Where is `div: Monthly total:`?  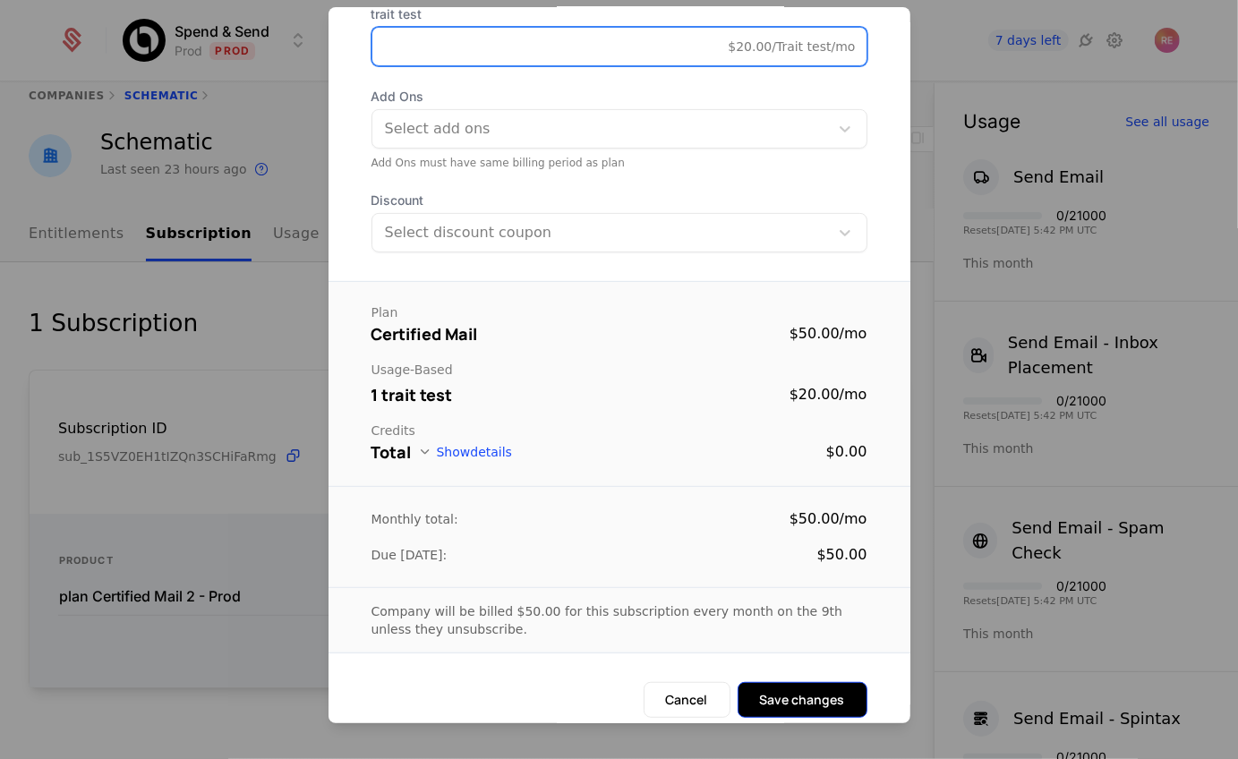 div: Monthly total: is located at coordinates (414, 519).